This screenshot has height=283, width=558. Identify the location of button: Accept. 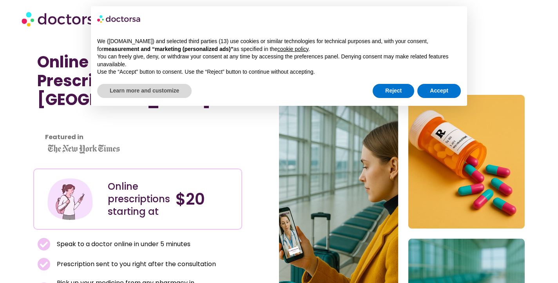
(439, 91).